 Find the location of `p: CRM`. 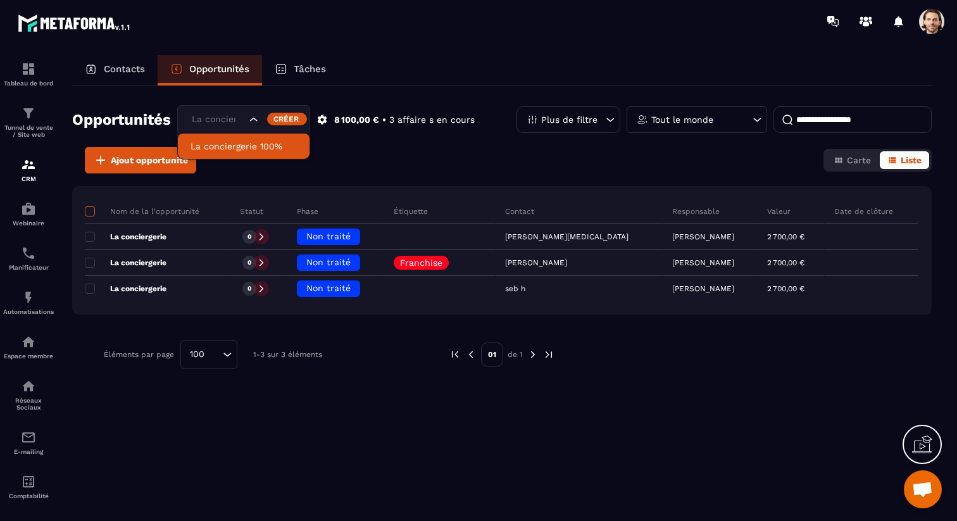

p: CRM is located at coordinates (28, 178).